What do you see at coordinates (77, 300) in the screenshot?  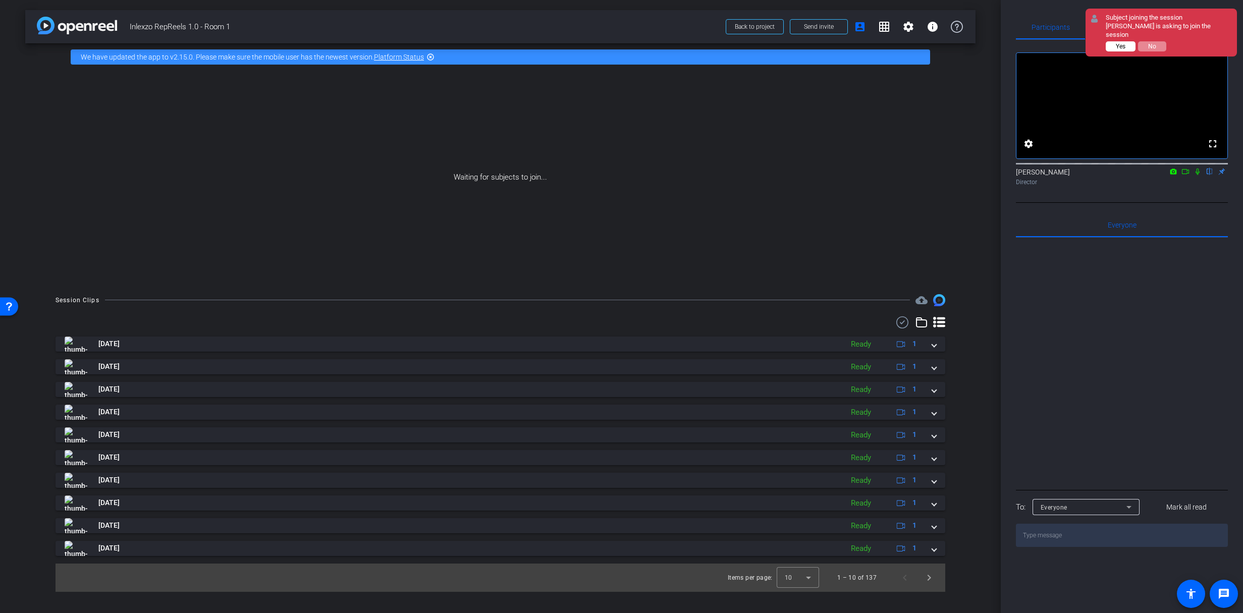 I see `div: Session Clips` at bounding box center [77, 300].